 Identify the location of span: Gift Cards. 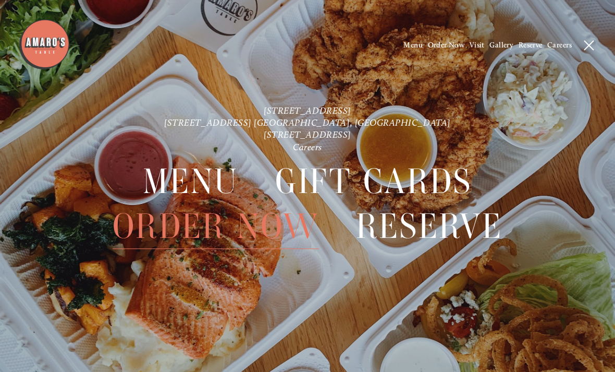
(373, 181).